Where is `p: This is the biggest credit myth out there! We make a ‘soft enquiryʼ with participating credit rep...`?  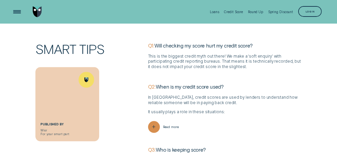 p: This is the biggest credit myth out there! We make a ‘soft enquiryʼ with participating credit rep... is located at coordinates (225, 62).